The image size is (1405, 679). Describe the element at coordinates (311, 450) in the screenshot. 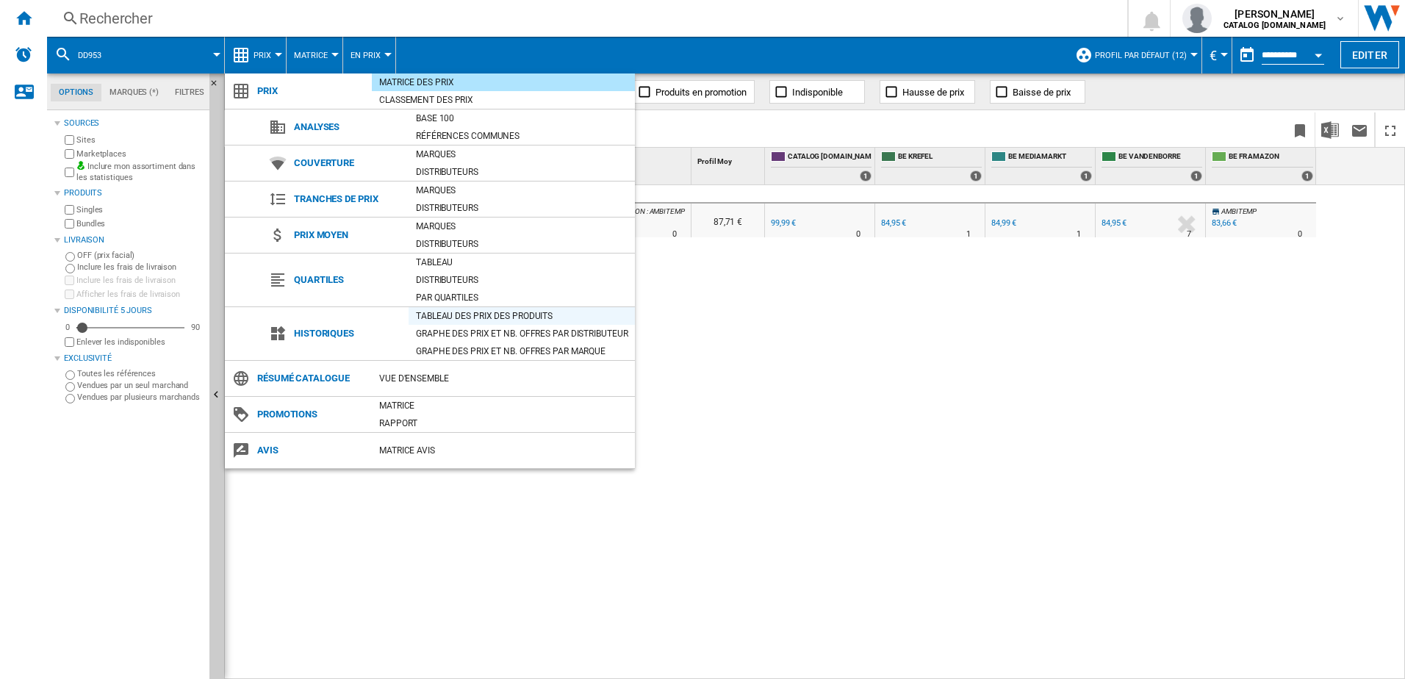

I see `span: Avis` at that location.